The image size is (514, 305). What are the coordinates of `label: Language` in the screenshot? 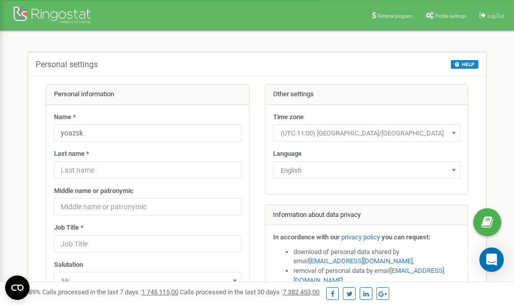 It's located at (287, 154).